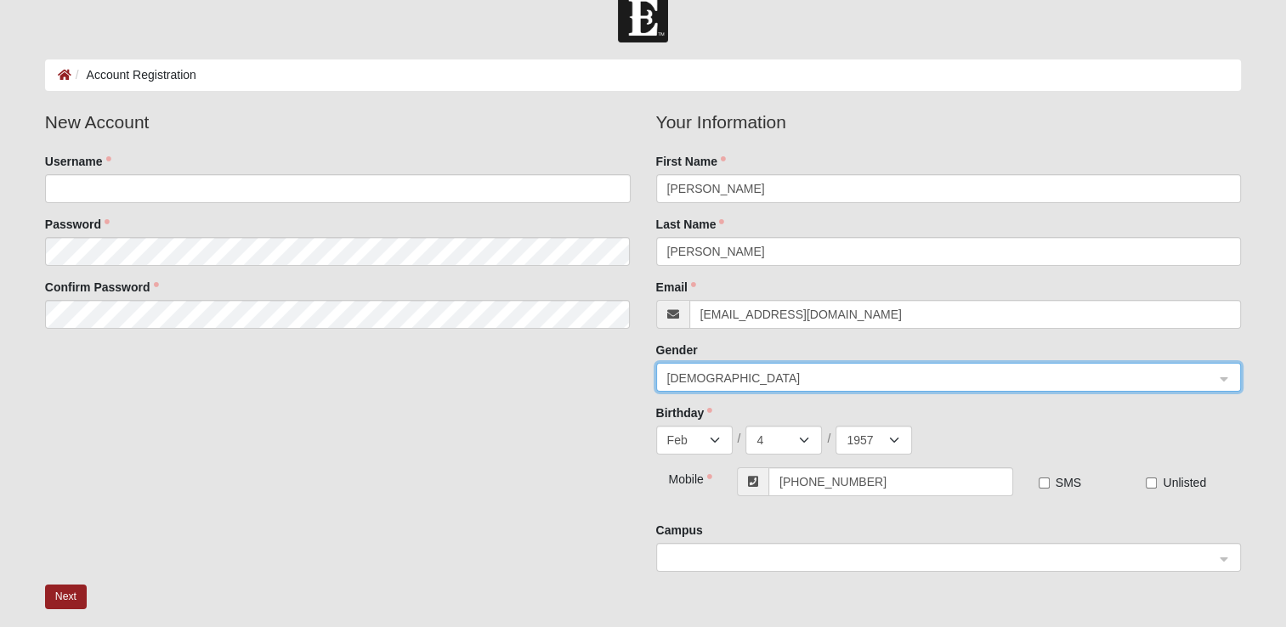 Image resolution: width=1286 pixels, height=627 pixels. What do you see at coordinates (680, 478) in the screenshot?
I see `div: Mobile` at bounding box center [680, 478].